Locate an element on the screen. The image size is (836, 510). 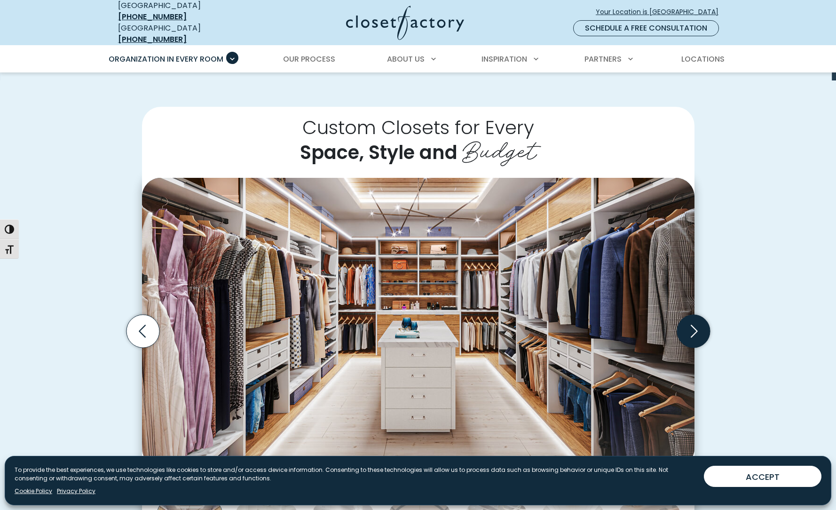
button: Previous slide is located at coordinates (143, 331).